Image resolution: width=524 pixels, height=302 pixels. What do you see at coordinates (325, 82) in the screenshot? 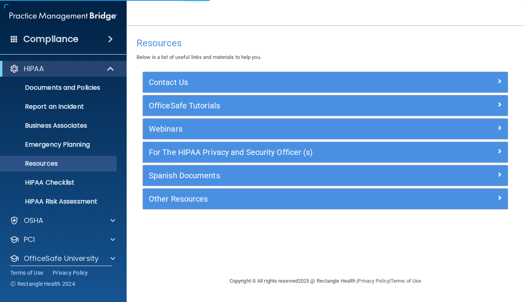
I see `a: Contact Us` at bounding box center [325, 82].